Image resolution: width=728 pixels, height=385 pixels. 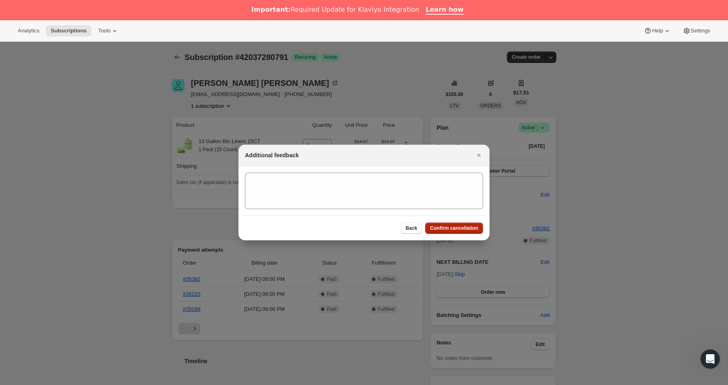 I want to click on span: Analytics, so click(x=28, y=31).